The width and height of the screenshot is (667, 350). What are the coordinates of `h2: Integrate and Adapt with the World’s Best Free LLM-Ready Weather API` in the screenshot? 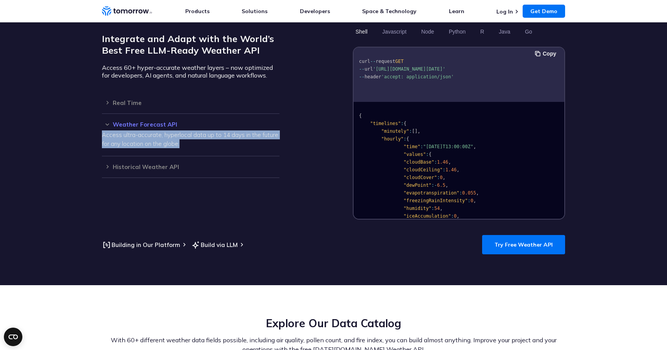 It's located at (191, 44).